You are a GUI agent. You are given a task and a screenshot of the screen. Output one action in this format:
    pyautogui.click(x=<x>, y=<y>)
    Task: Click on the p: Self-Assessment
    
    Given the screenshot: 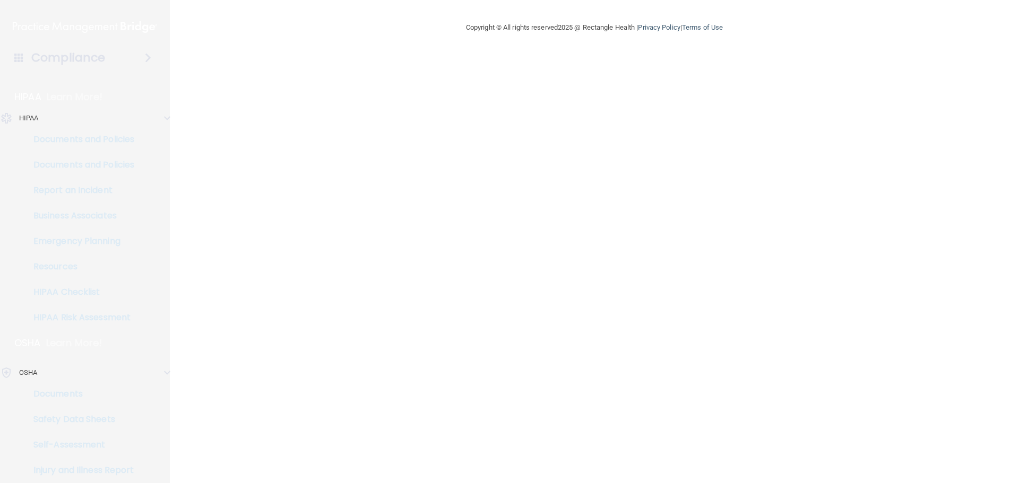 What is the action you would take?
    pyautogui.click(x=79, y=445)
    